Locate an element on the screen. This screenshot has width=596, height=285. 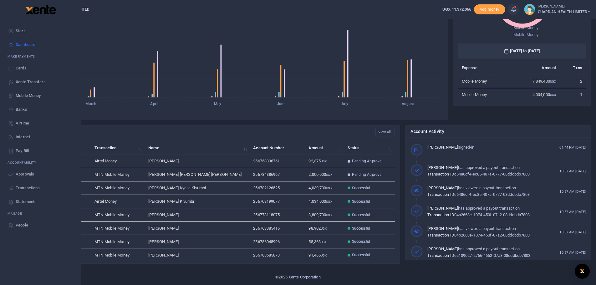
td: 2 is located at coordinates (572, 81).